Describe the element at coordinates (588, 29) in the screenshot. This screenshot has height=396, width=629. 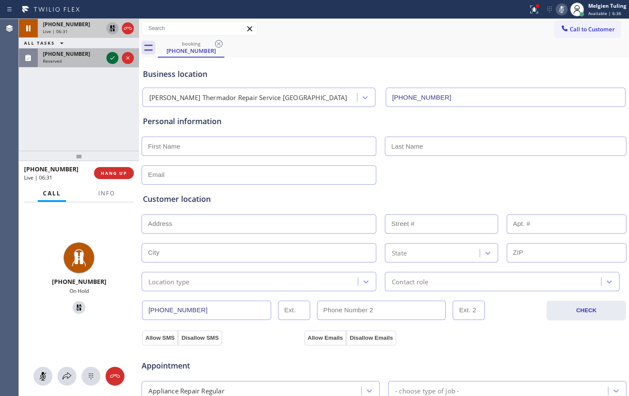
I see `button: Call to Customer` at that location.